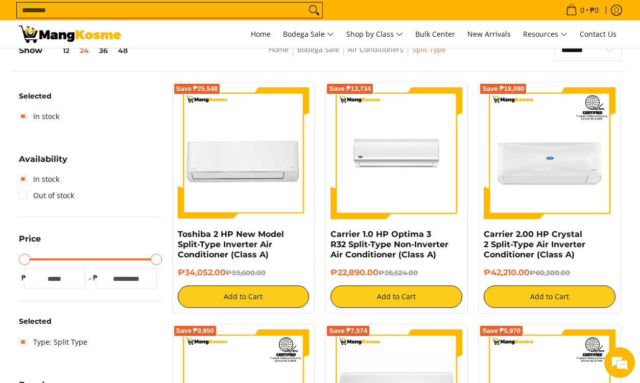 This screenshot has width=640, height=383. Describe the element at coordinates (375, 49) in the screenshot. I see `a: Air Conditioners` at that location.